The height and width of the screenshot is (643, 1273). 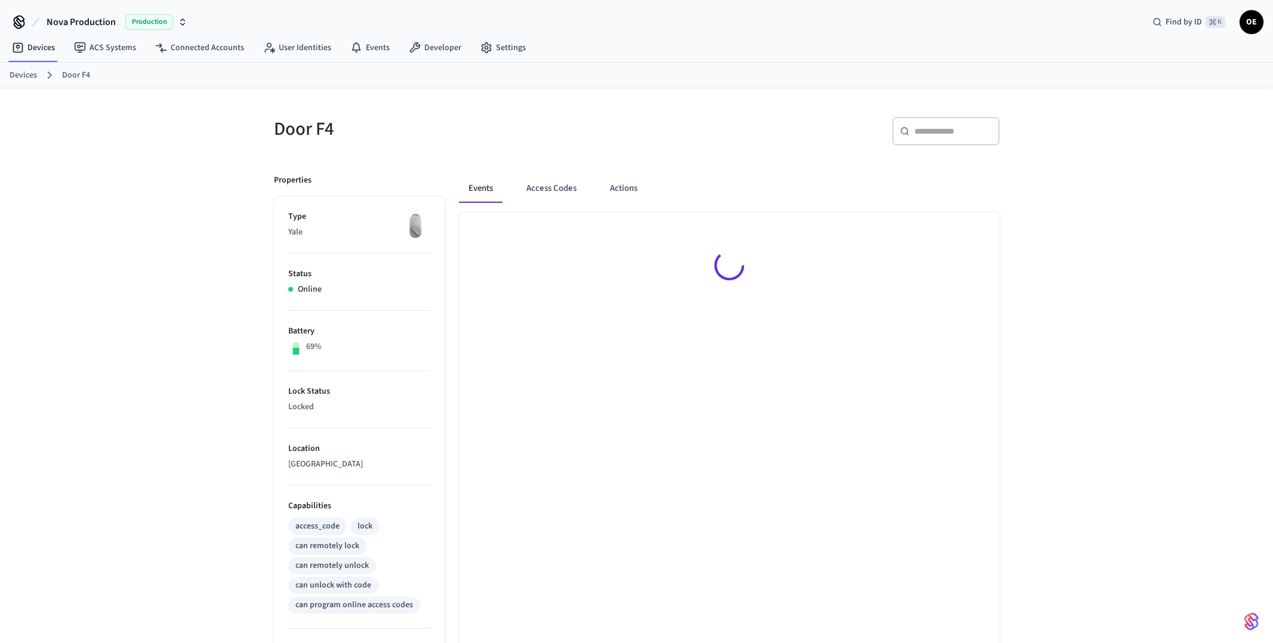 What do you see at coordinates (365, 526) in the screenshot?
I see `div: lock` at bounding box center [365, 526].